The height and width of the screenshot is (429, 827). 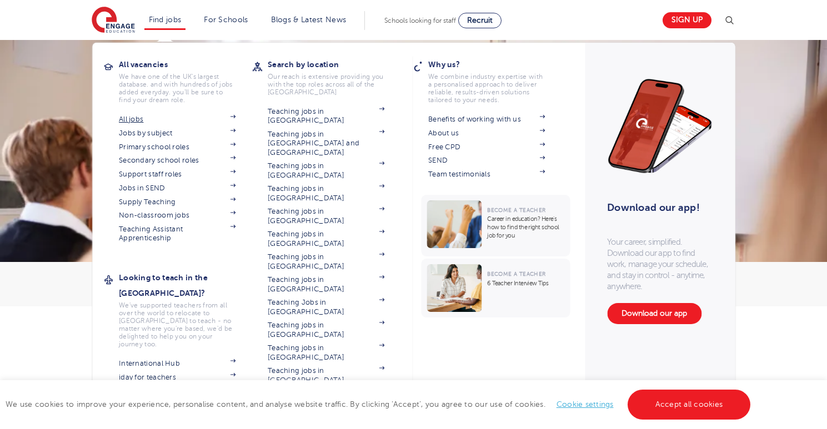 I want to click on a: Become a TeacherCareer in education? Here’s how to find the right school job for you, so click(x=497, y=226).